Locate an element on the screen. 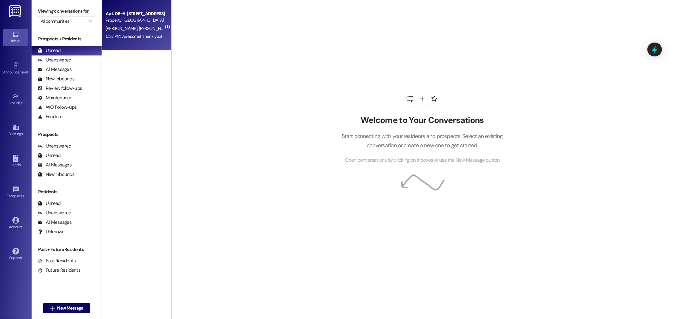  input: All communities is located at coordinates (63, 21).